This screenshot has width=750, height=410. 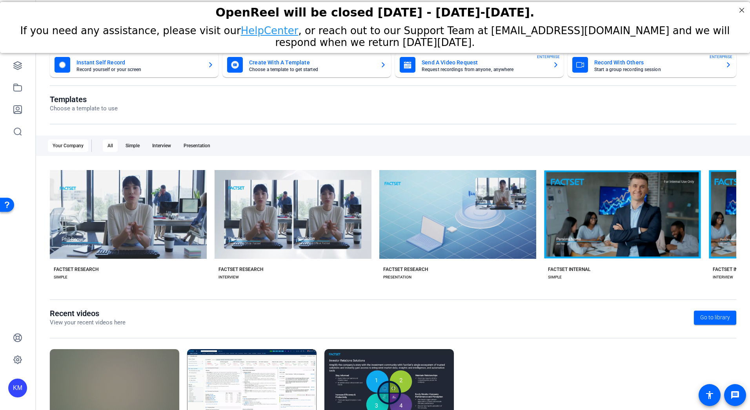 I want to click on mat-card-title: Send A Video Request, so click(x=484, y=62).